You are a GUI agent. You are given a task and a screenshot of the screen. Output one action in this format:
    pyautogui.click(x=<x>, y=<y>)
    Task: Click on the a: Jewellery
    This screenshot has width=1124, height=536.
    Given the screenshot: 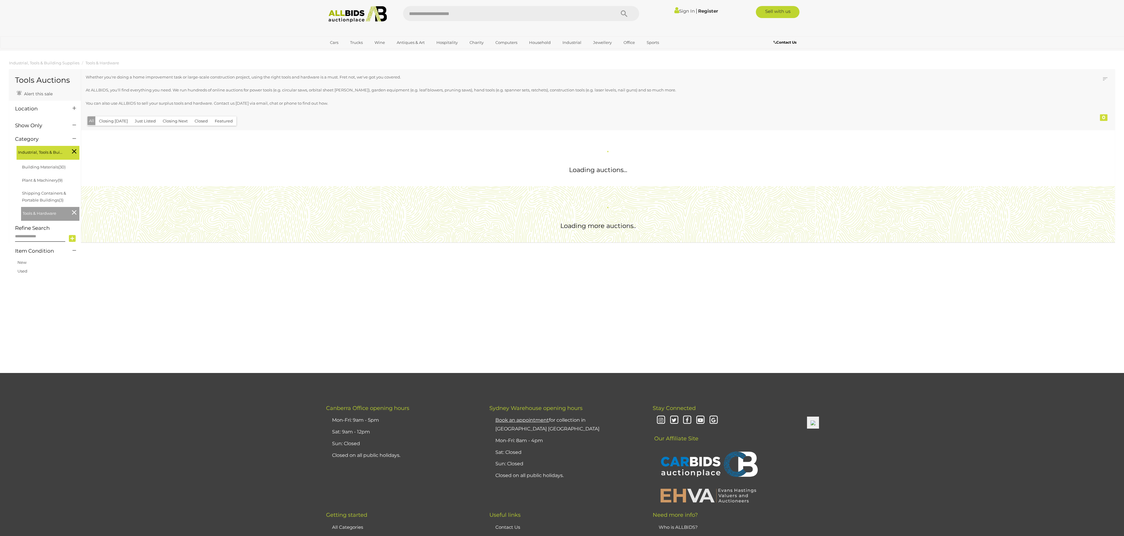 What is the action you would take?
    pyautogui.click(x=603, y=42)
    